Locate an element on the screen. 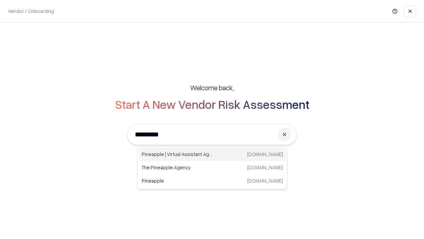  div: Suggestions is located at coordinates (212, 167).